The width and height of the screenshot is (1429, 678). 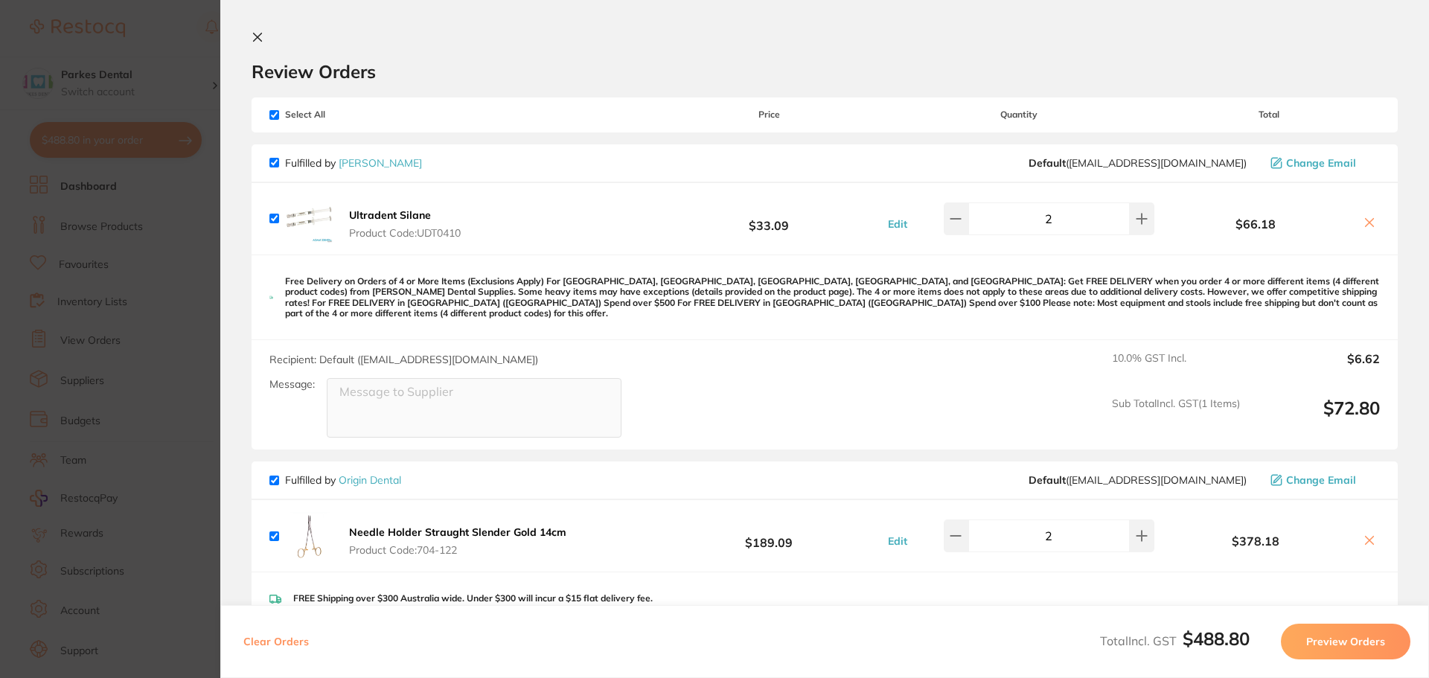 I want to click on img: NWY1c2plZQ, so click(x=309, y=219).